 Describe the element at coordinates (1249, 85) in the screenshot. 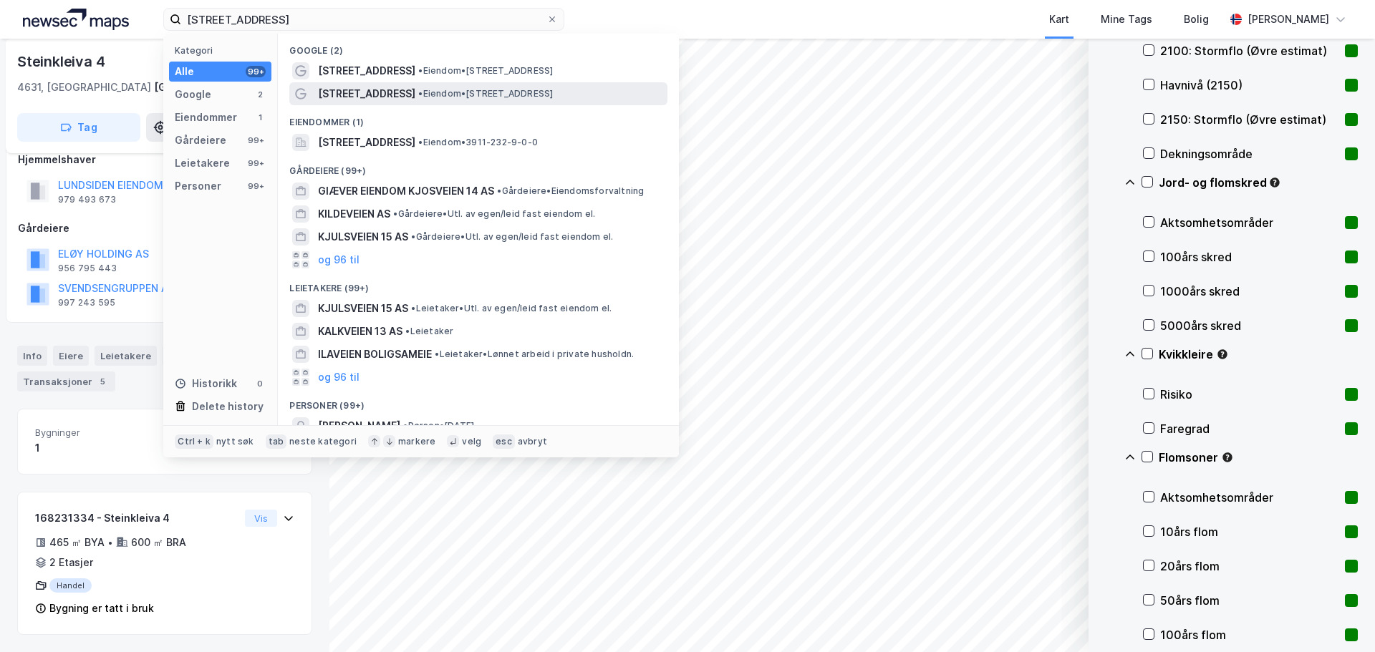

I see `div: Havnivå (2150)` at that location.